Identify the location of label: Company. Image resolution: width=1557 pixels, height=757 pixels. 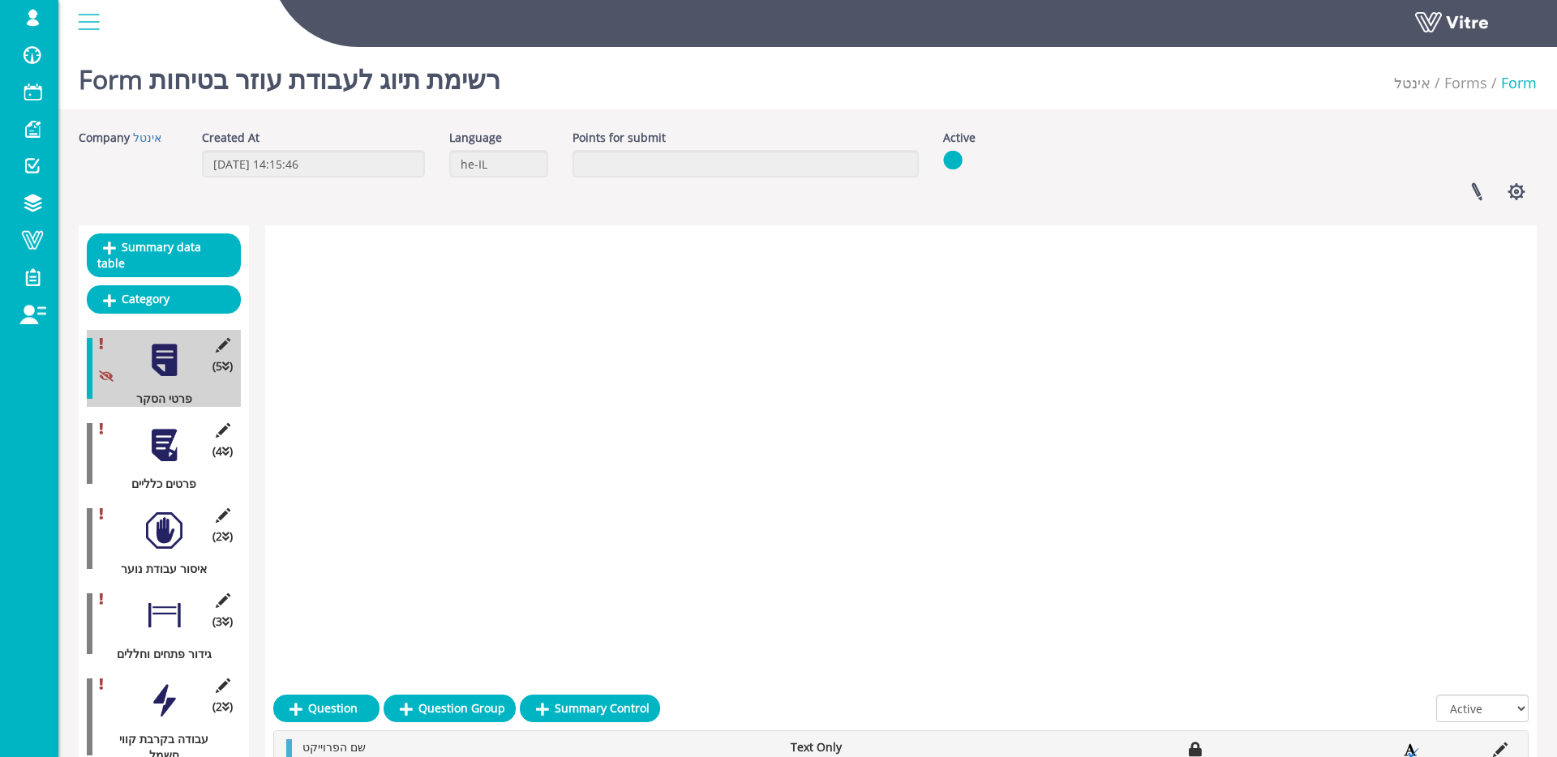
(104, 138).